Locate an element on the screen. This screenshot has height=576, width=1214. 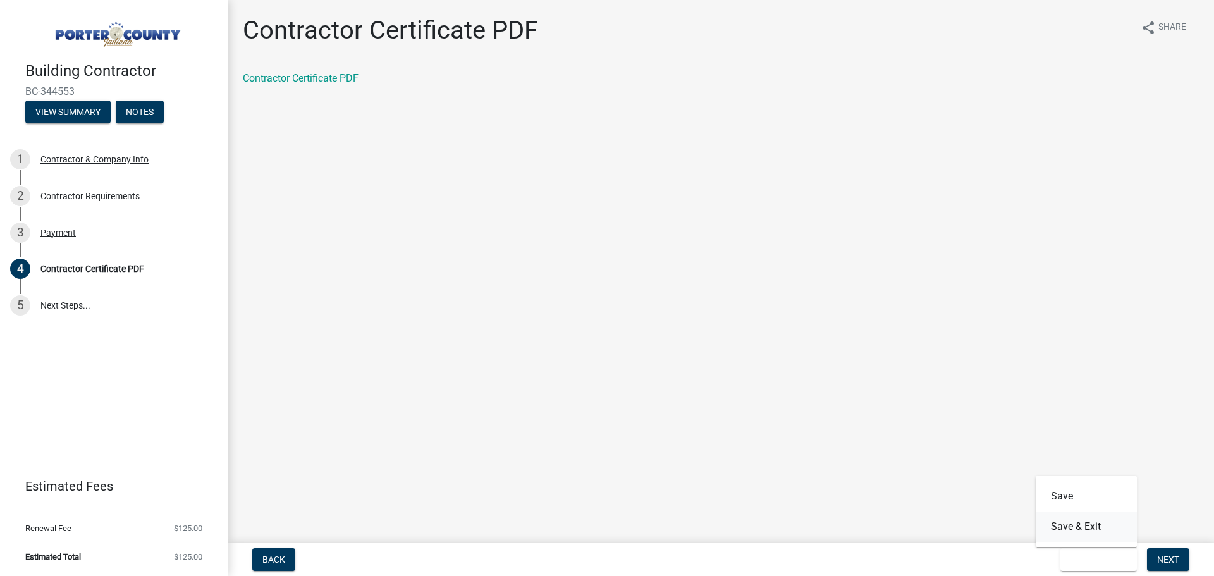
button: Next is located at coordinates (1168, 560).